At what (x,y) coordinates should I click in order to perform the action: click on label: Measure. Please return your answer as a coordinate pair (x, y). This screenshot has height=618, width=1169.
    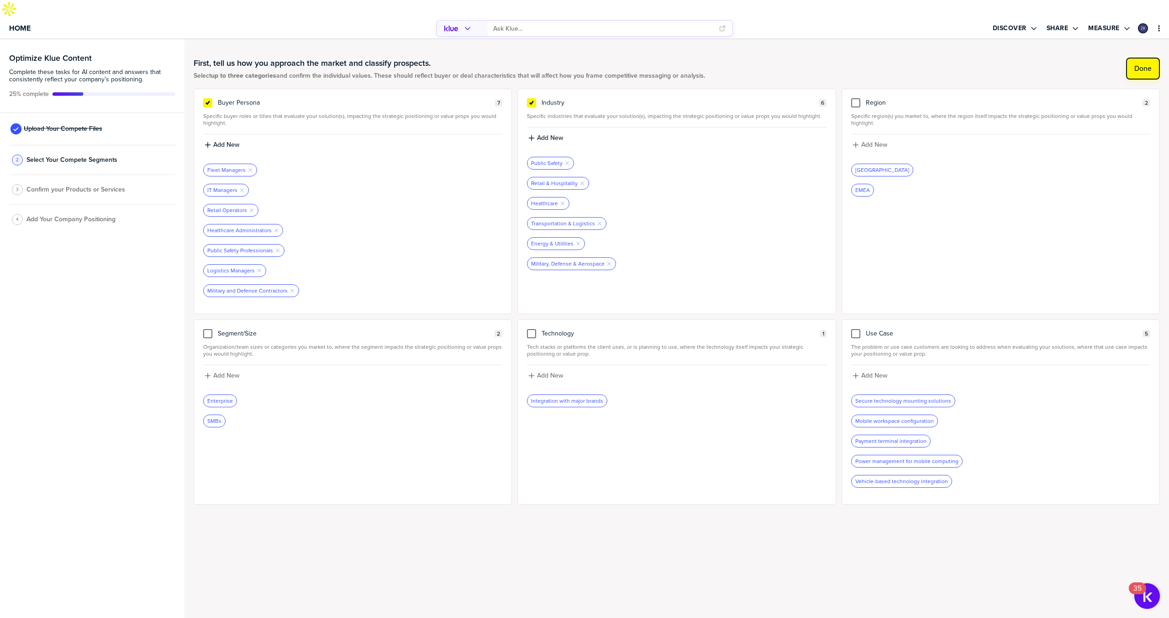
    Looking at the image, I should click on (1104, 28).